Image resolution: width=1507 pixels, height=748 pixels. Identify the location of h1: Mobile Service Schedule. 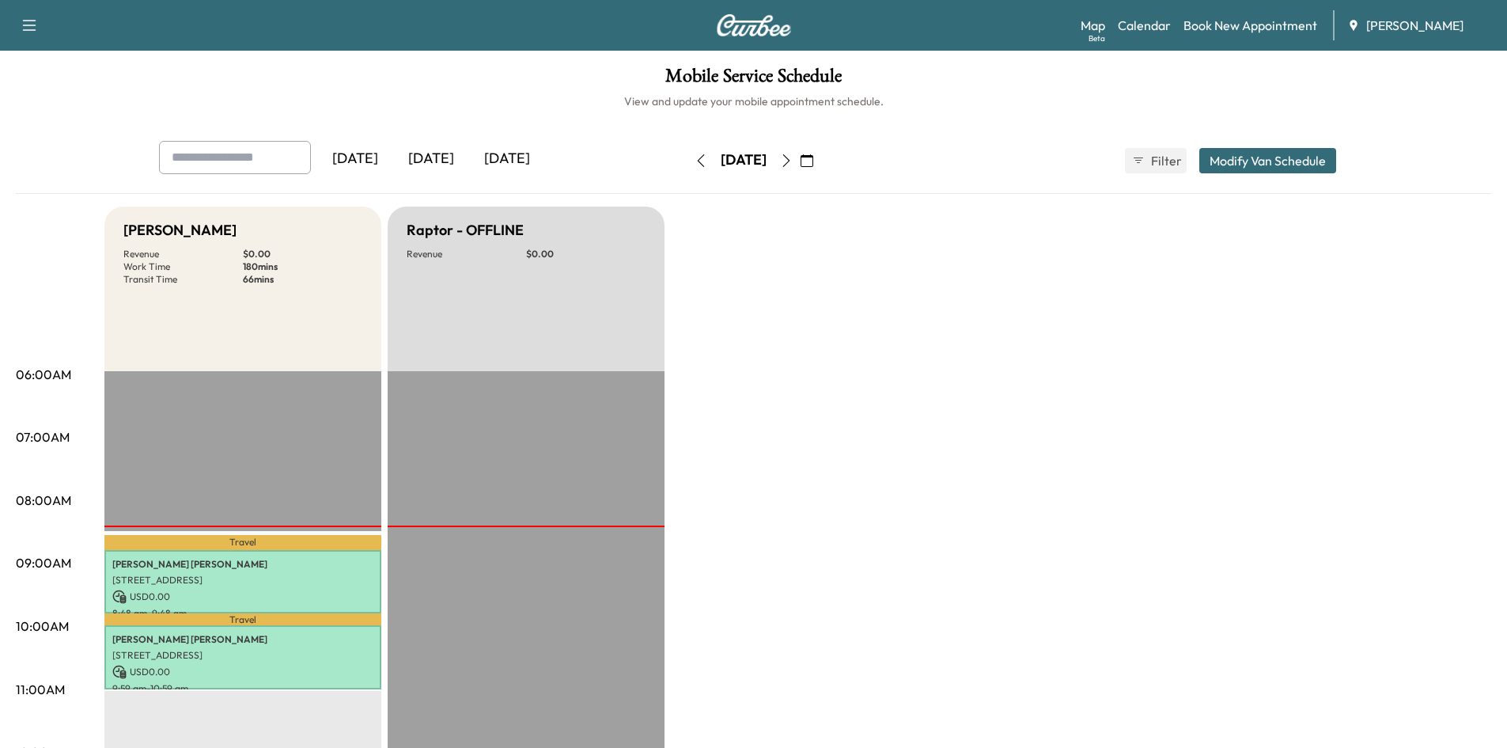
(753, 80).